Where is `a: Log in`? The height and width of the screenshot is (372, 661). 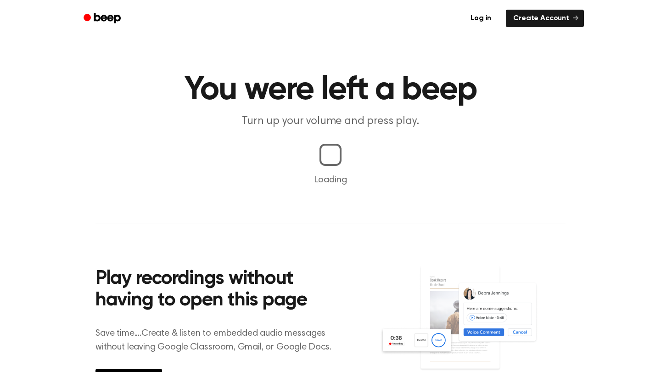
a: Log in is located at coordinates (480, 18).